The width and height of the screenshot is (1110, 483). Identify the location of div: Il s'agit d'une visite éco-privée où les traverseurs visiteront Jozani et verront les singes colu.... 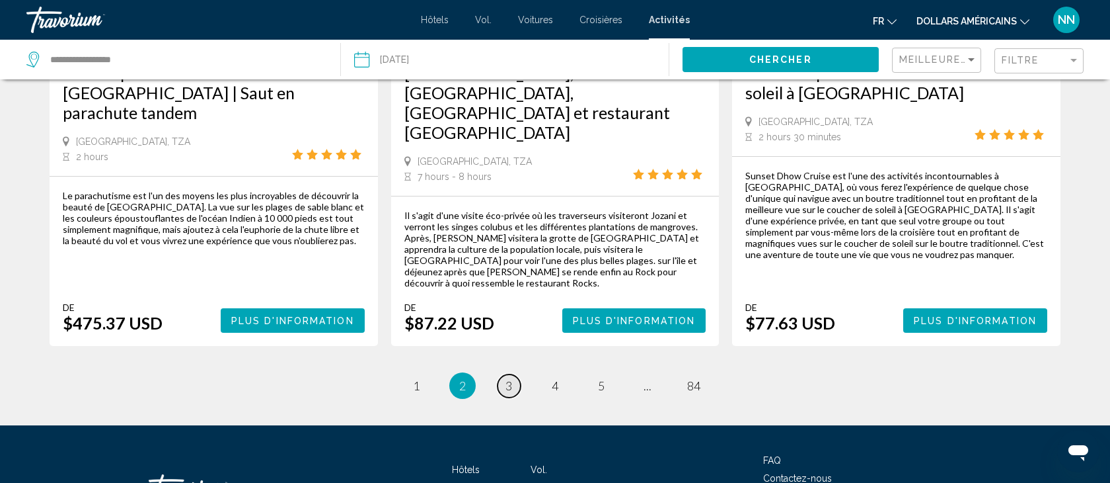
(555, 249).